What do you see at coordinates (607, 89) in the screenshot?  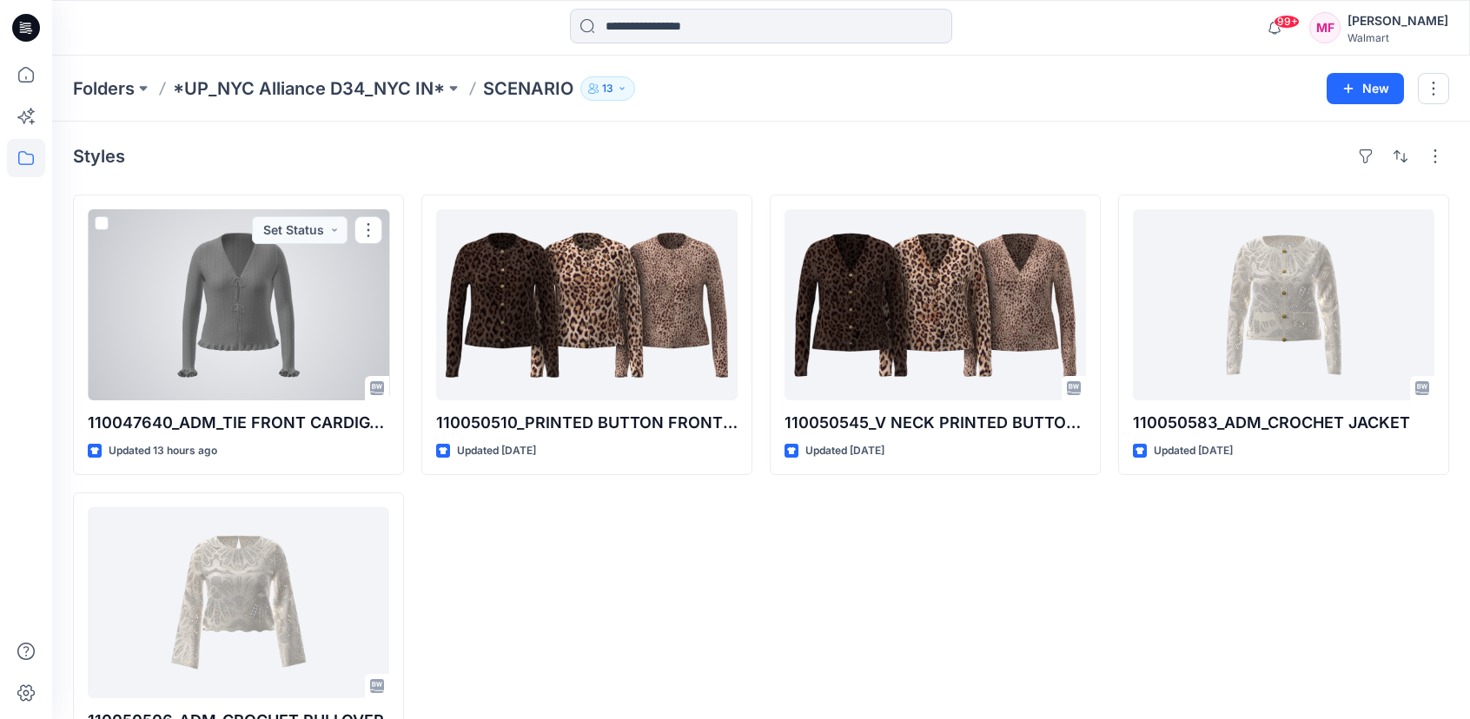 I see `p: 13` at bounding box center [607, 89].